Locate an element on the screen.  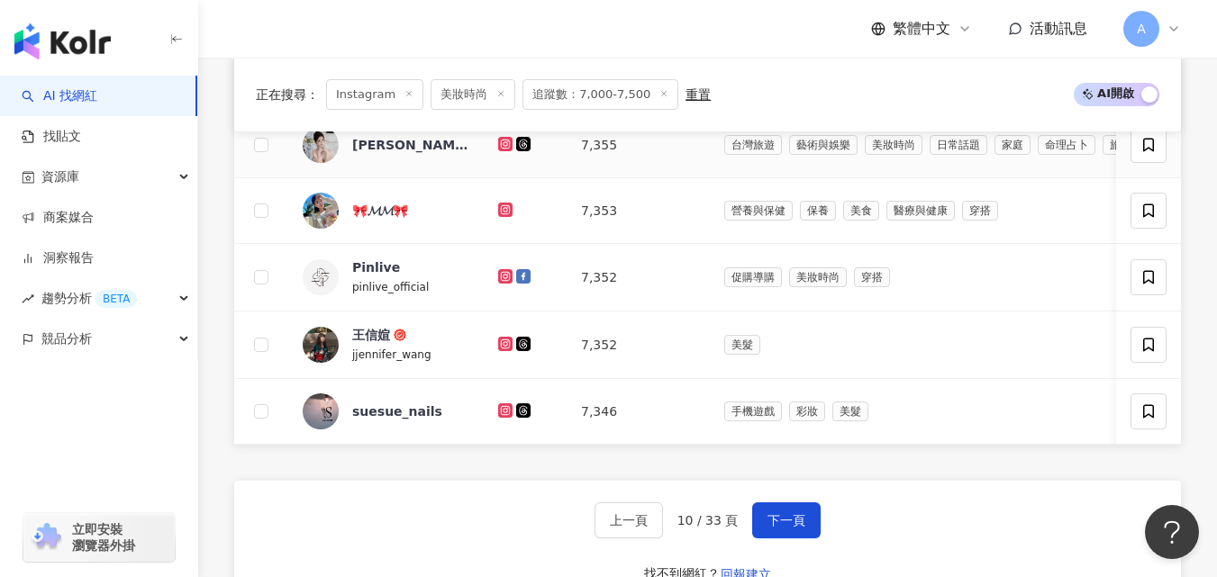
span: 10 / 33 頁 is located at coordinates (708, 521).